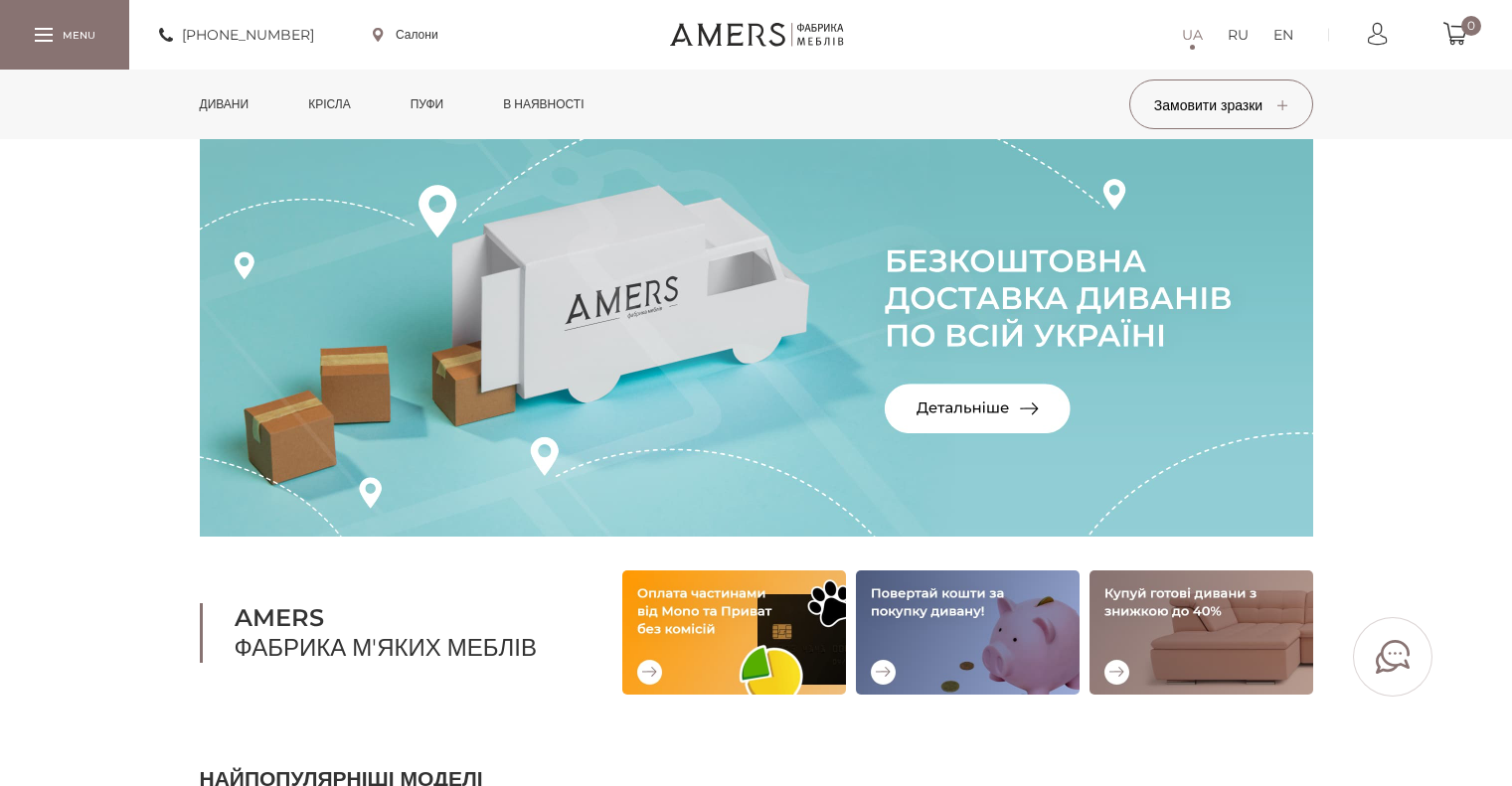  What do you see at coordinates (734, 632) in the screenshot?
I see `img: Оплата частинами від Mono та Приват без комісій` at bounding box center [734, 632].